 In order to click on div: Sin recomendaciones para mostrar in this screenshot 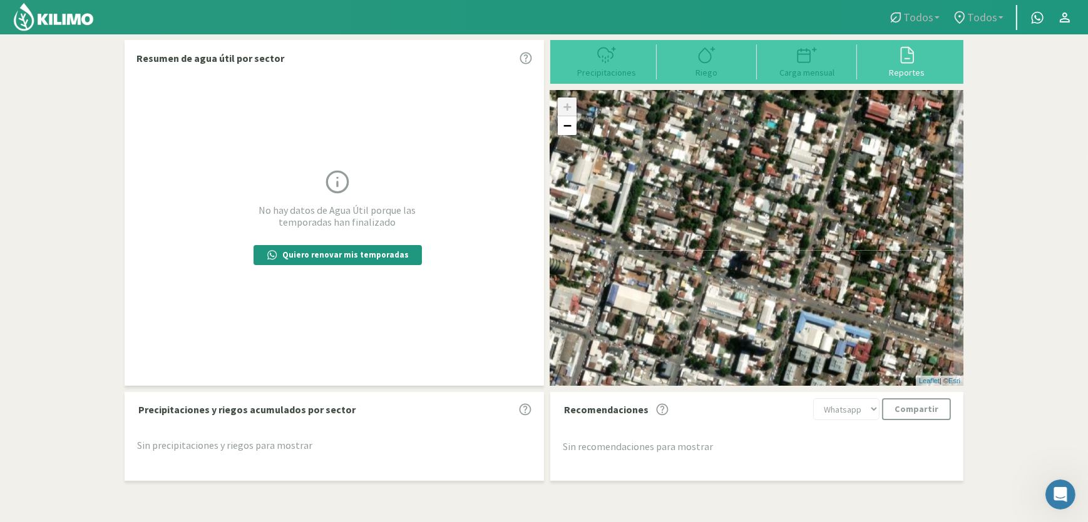, I will do `click(756, 447)`.